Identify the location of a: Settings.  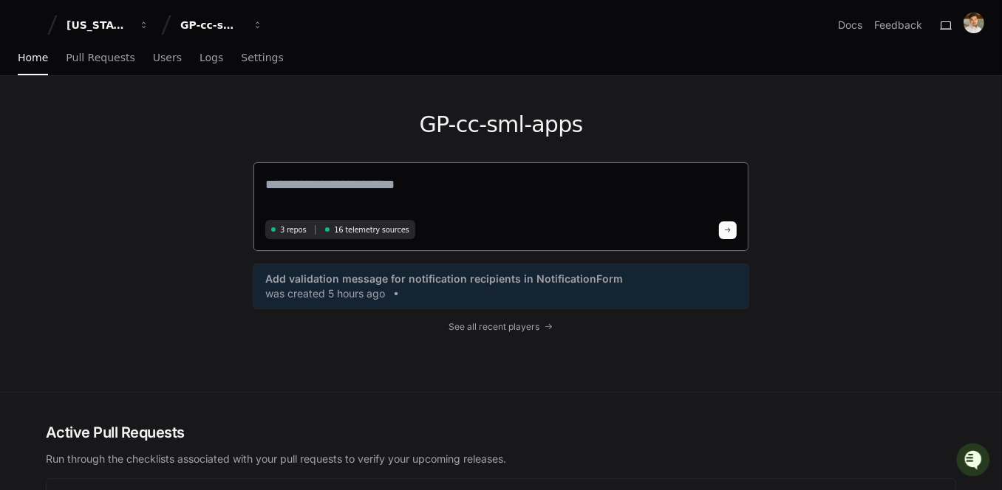
(261, 58).